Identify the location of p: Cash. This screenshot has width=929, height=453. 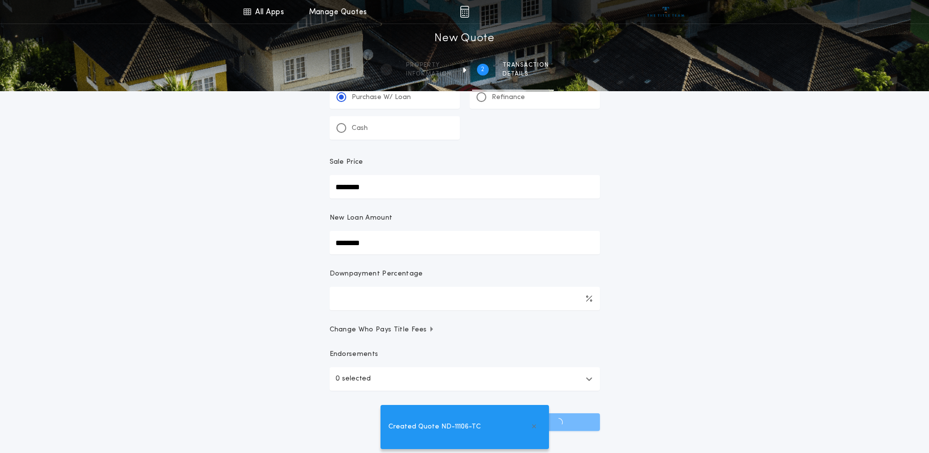
(359, 128).